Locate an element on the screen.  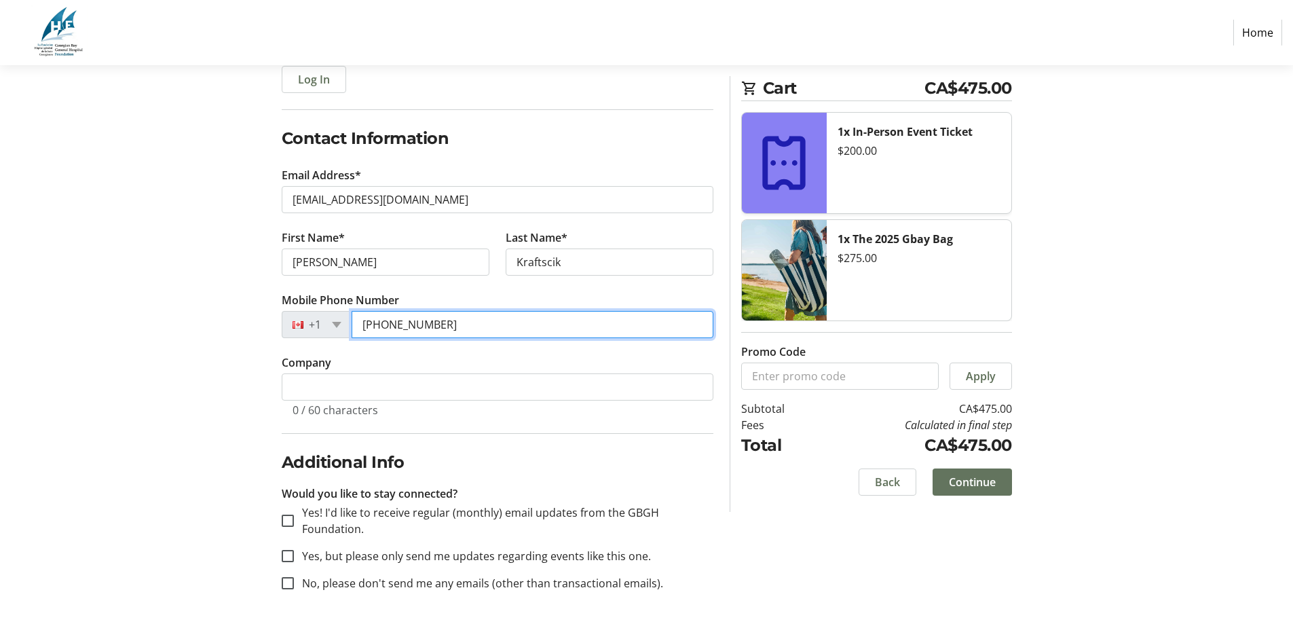
td: Calculated in final step is located at coordinates (915, 425).